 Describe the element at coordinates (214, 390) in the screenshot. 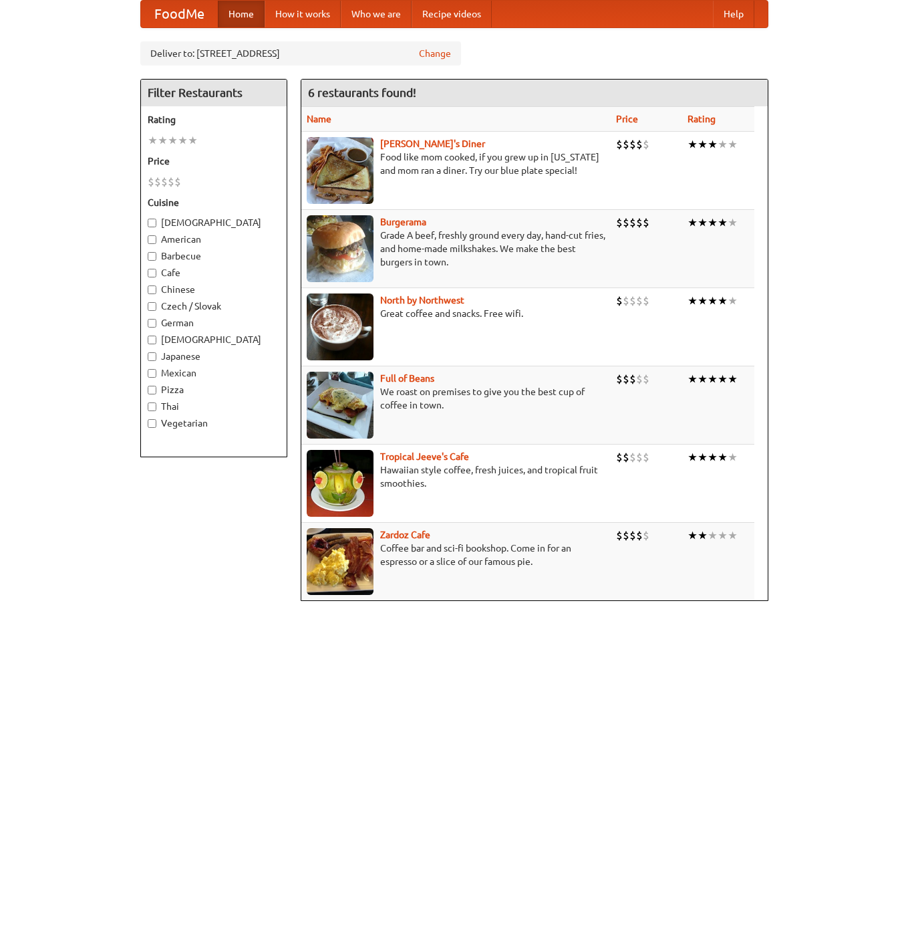

I see `label: Pizza` at that location.